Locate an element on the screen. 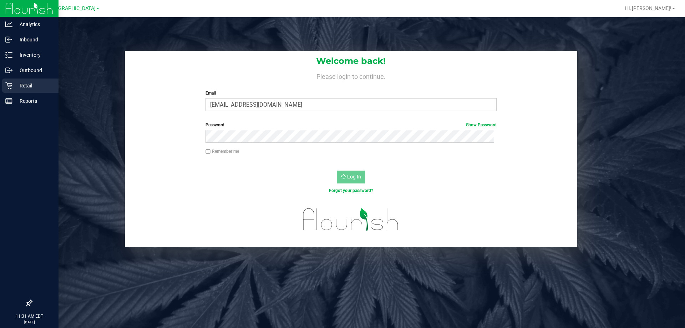  inline-svg: Inventory is located at coordinates (9, 55).